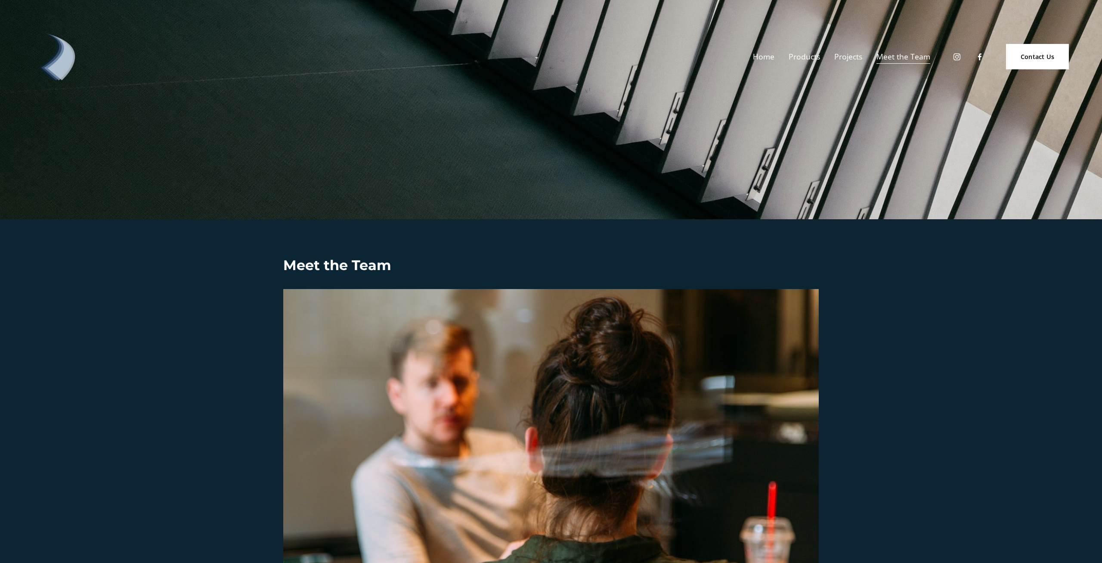 This screenshot has height=563, width=1102. I want to click on a: Projects, so click(848, 56).